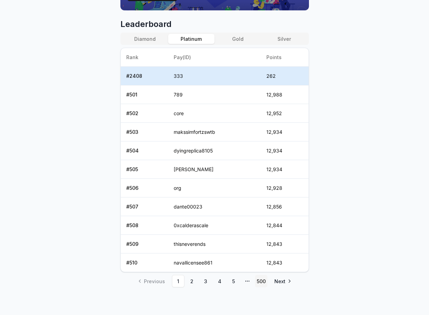  What do you see at coordinates (285, 188) in the screenshot?
I see `td: 12,928` at bounding box center [285, 188].